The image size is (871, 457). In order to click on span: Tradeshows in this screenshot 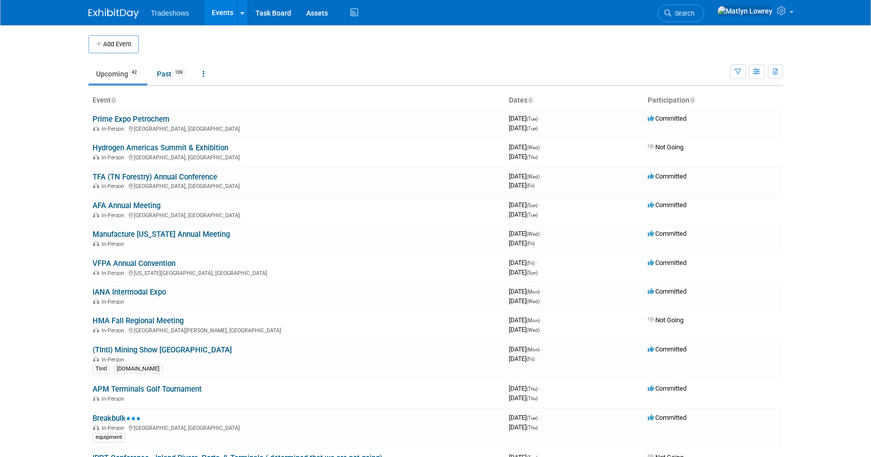, I will do `click(170, 13)`.